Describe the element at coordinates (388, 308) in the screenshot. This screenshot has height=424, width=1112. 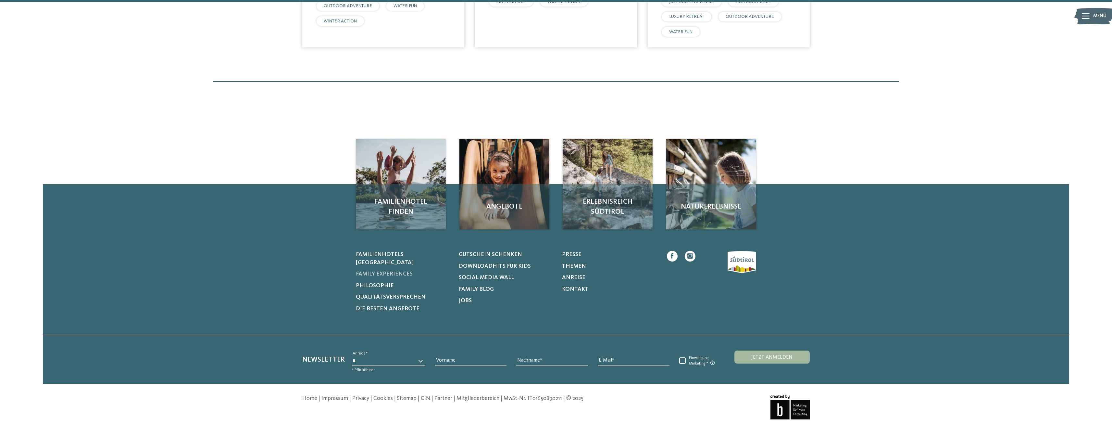
I see `span: Die besten Angebote` at that location.